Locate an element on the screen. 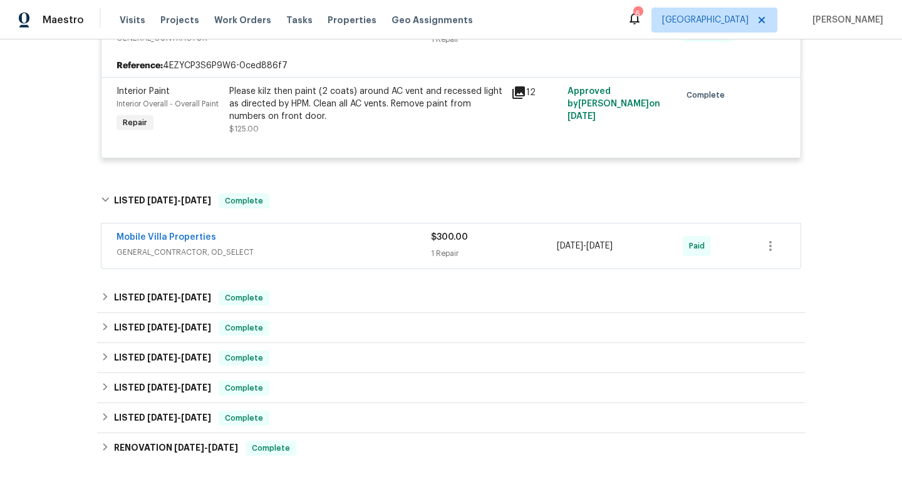 The height and width of the screenshot is (487, 902). span: Tasks is located at coordinates (299, 20).